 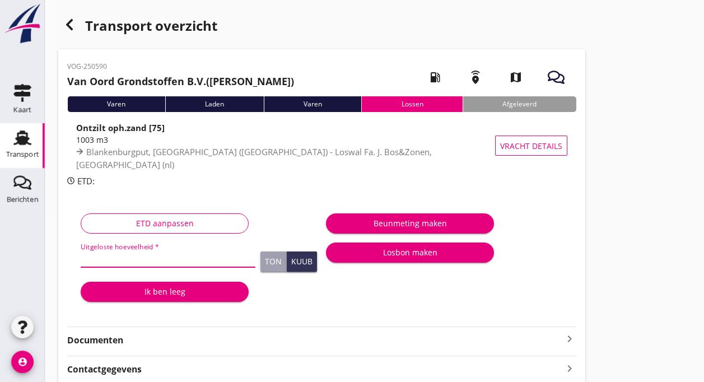 I want to click on p: VOG-250590, so click(x=180, y=67).